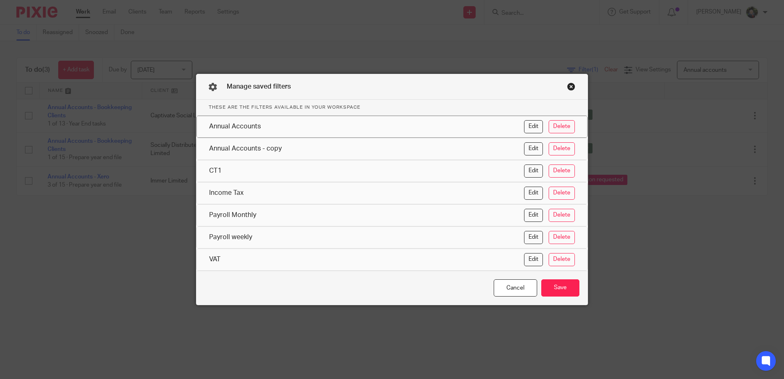 Image resolution: width=784 pixels, height=379 pixels. I want to click on div: Payroll Monthly, so click(366, 215).